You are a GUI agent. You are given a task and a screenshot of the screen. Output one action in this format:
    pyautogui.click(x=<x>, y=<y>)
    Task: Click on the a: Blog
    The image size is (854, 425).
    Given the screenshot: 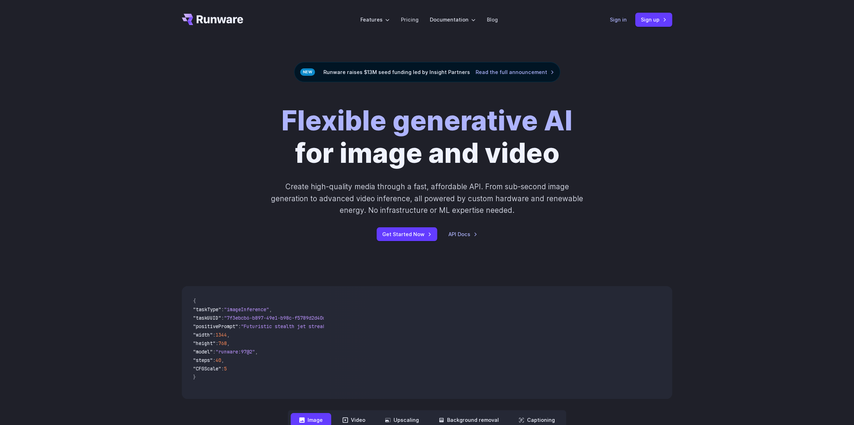 What is the action you would take?
    pyautogui.click(x=492, y=19)
    